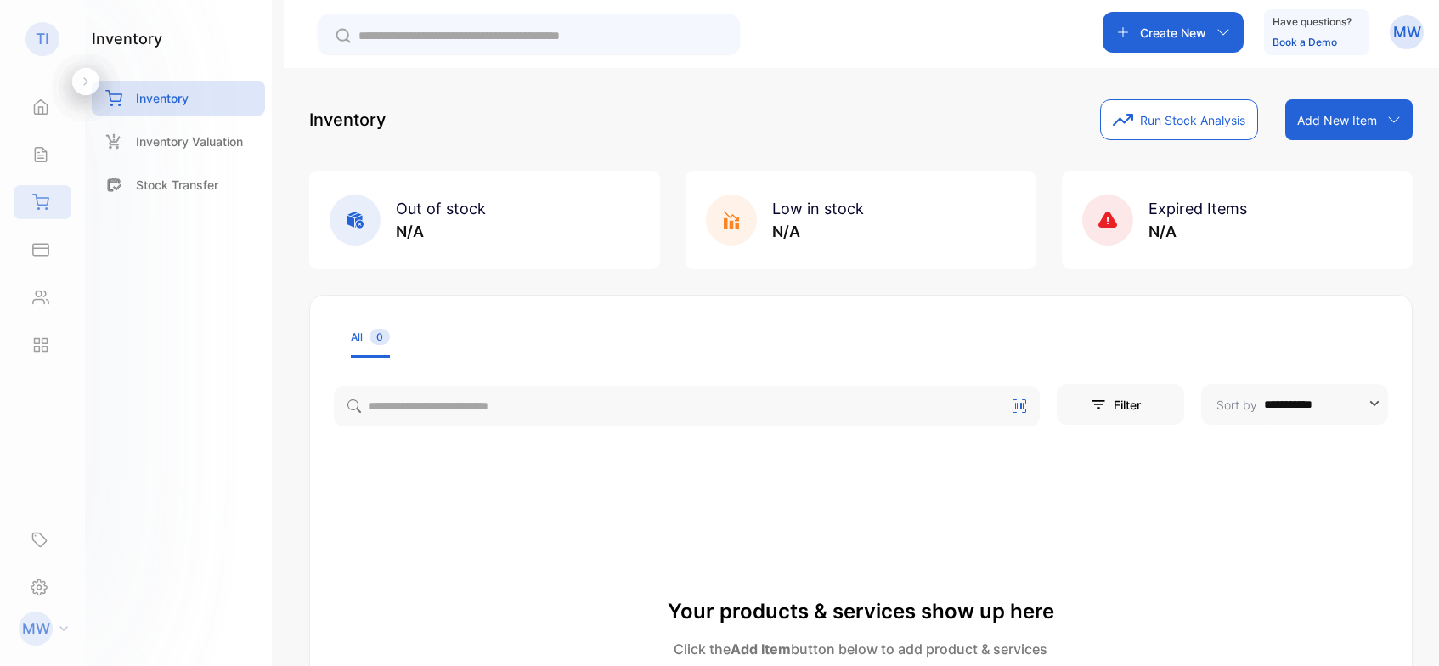  Describe the element at coordinates (760, 649) in the screenshot. I see `span: Add Item` at that location.